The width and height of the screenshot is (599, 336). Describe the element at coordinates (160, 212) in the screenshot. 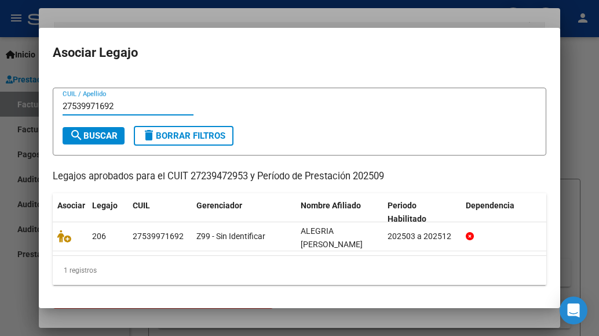

I see `datatable-header-cell: CUIL` at that location.